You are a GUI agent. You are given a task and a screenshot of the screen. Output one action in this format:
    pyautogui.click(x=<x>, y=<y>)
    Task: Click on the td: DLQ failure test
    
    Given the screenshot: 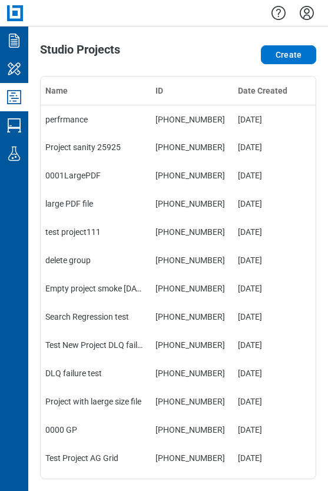 What is the action you would take?
    pyautogui.click(x=95, y=374)
    